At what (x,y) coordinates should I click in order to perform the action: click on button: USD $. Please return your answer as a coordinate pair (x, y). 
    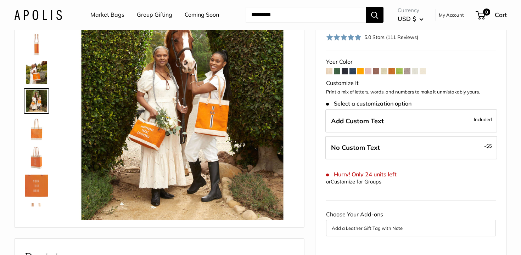
    Looking at the image, I should click on (410, 19).